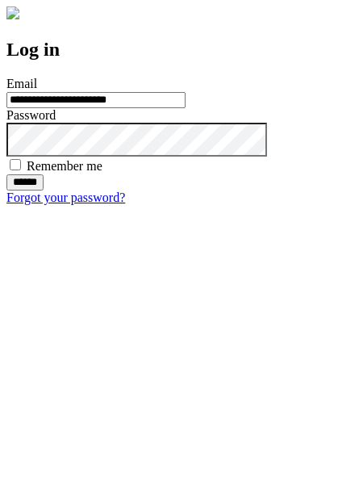 This screenshot has height=486, width=363. Describe the element at coordinates (65, 197) in the screenshot. I see `a: Forgot your password?` at that location.